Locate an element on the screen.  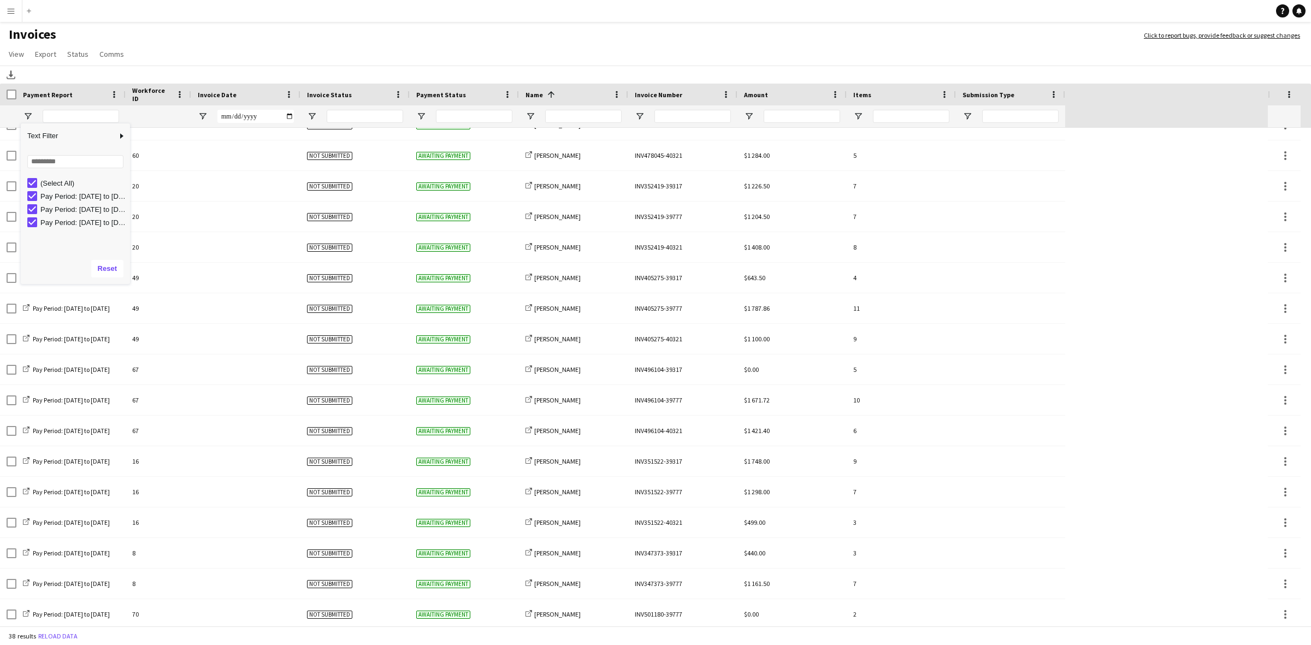
span: $0.00 is located at coordinates (751, 369).